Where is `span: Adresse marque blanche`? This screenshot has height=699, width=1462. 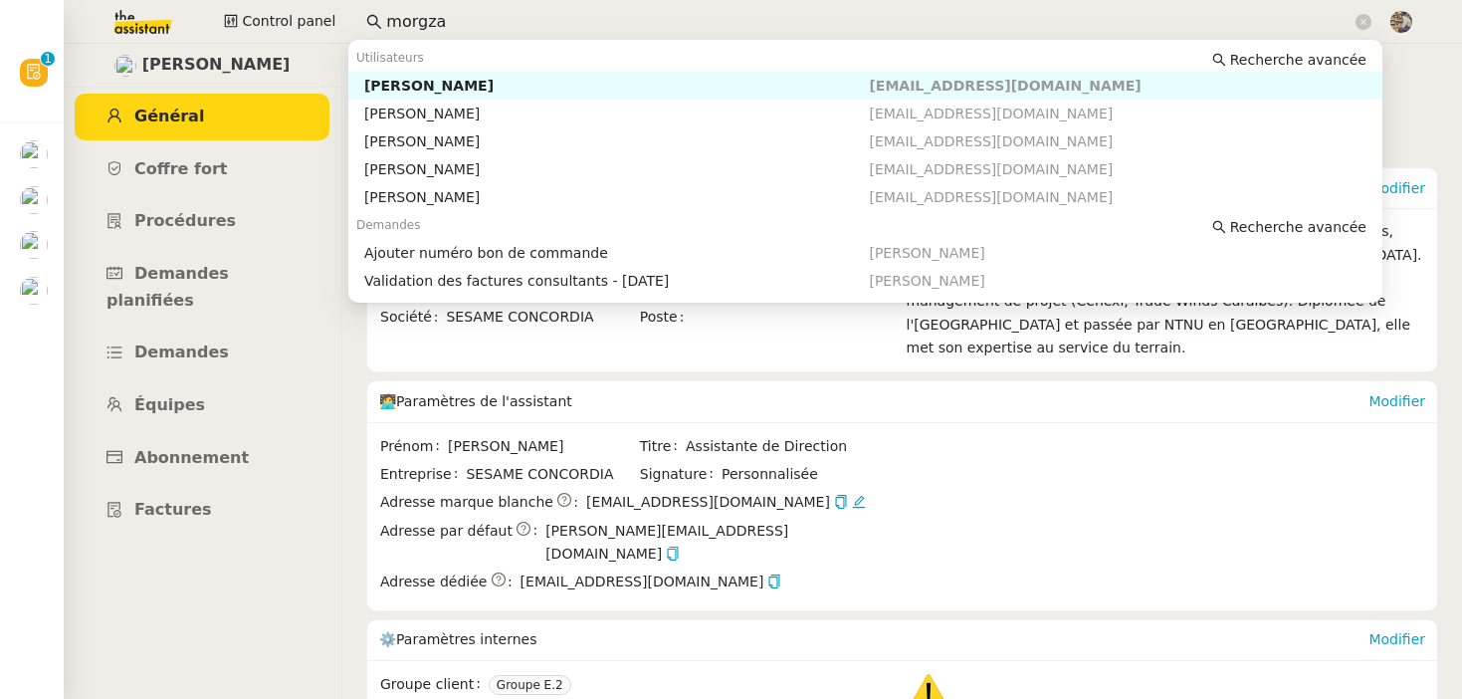 span: Adresse marque blanche is located at coordinates (467, 502).